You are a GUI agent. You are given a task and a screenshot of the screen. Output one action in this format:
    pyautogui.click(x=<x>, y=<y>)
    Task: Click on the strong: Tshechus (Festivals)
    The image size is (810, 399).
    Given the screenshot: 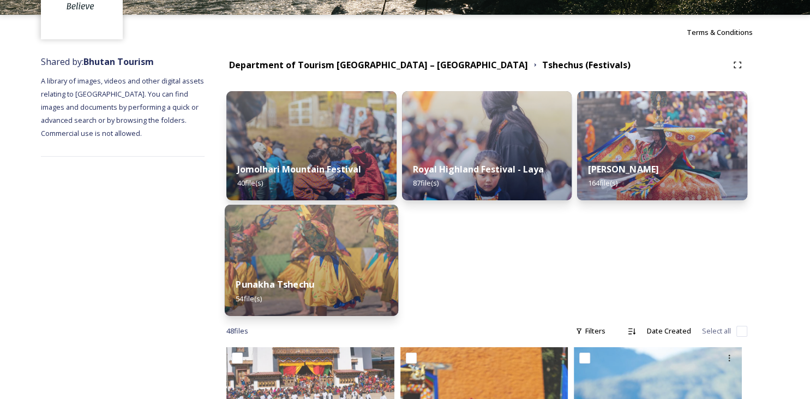 What is the action you would take?
    pyautogui.click(x=586, y=65)
    